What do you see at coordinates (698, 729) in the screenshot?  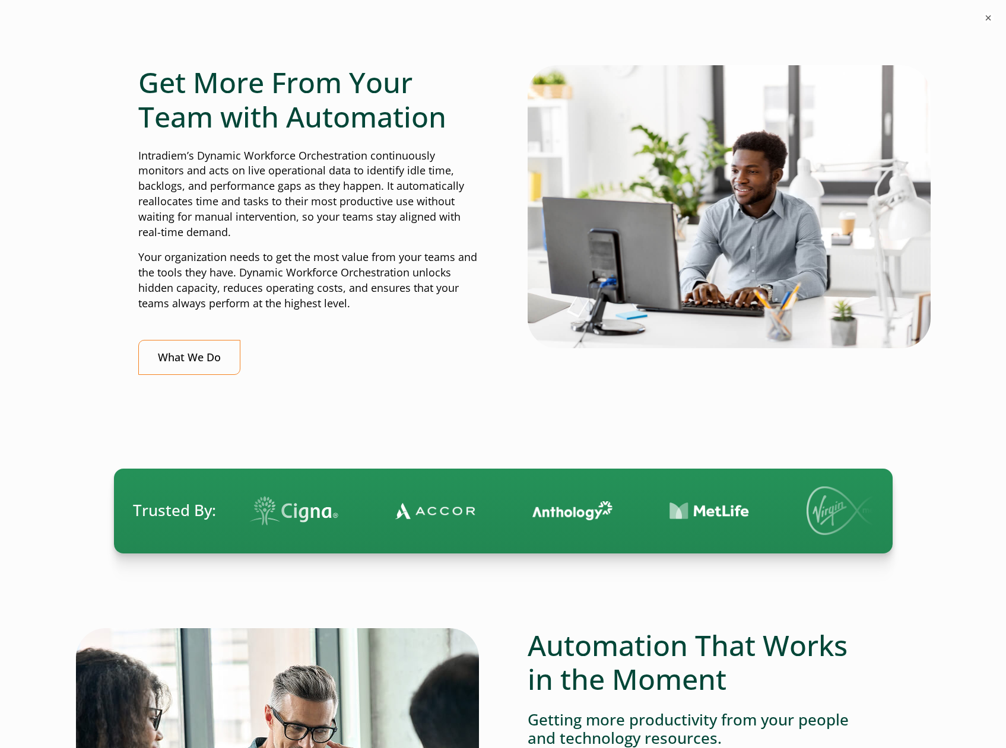 I see `h4: Getting more productivity from your people and technology resources.` at bounding box center [698, 729].